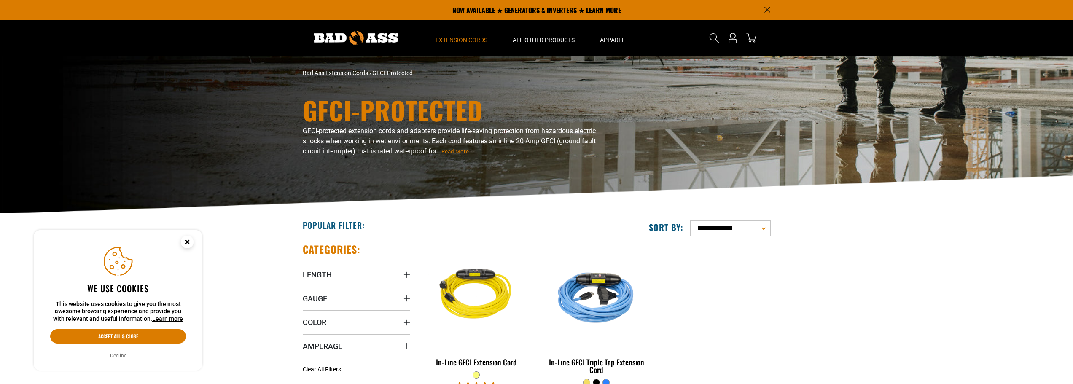 Image resolution: width=1073 pixels, height=384 pixels. I want to click on summary: Search, so click(714, 38).